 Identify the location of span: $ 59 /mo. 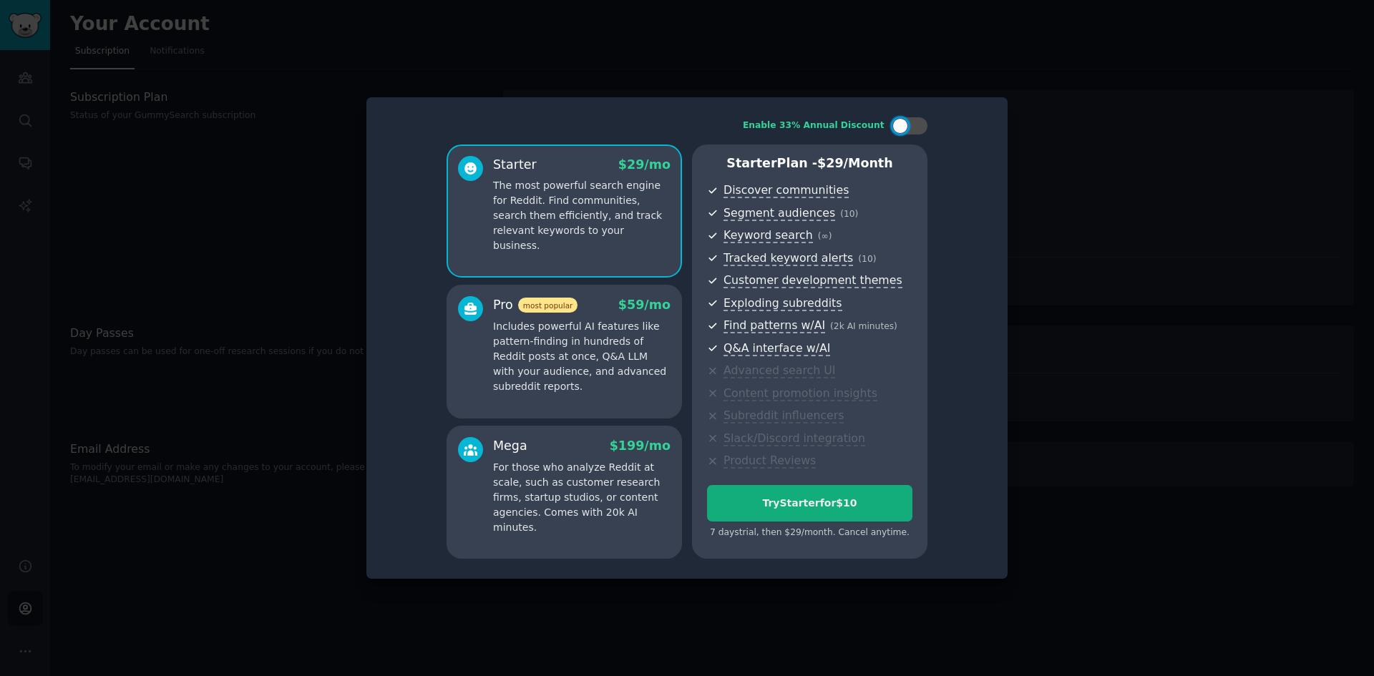
(644, 305).